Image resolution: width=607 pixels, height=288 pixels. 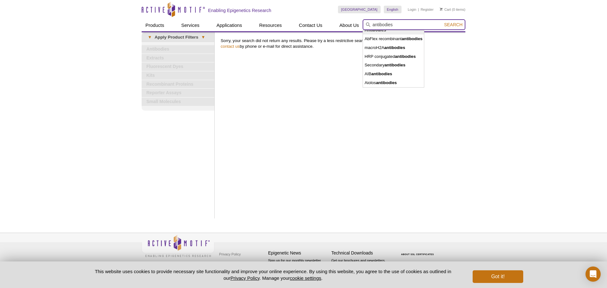 What do you see at coordinates (393, 48) in the screenshot?
I see `li: macroH2A` at bounding box center [393, 48].